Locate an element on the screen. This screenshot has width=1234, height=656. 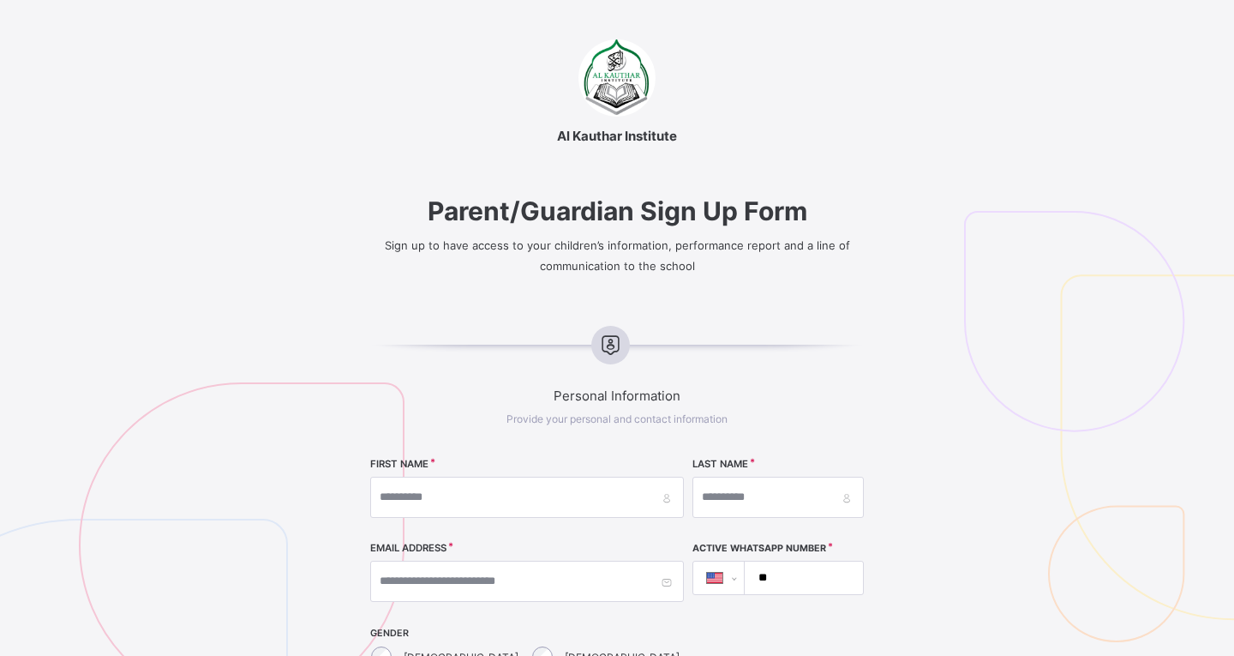
span: GENDER is located at coordinates (527, 632).